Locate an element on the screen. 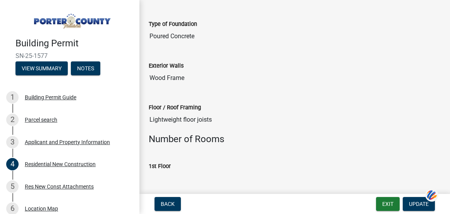  div: Res New Const Attachments is located at coordinates (59, 187).